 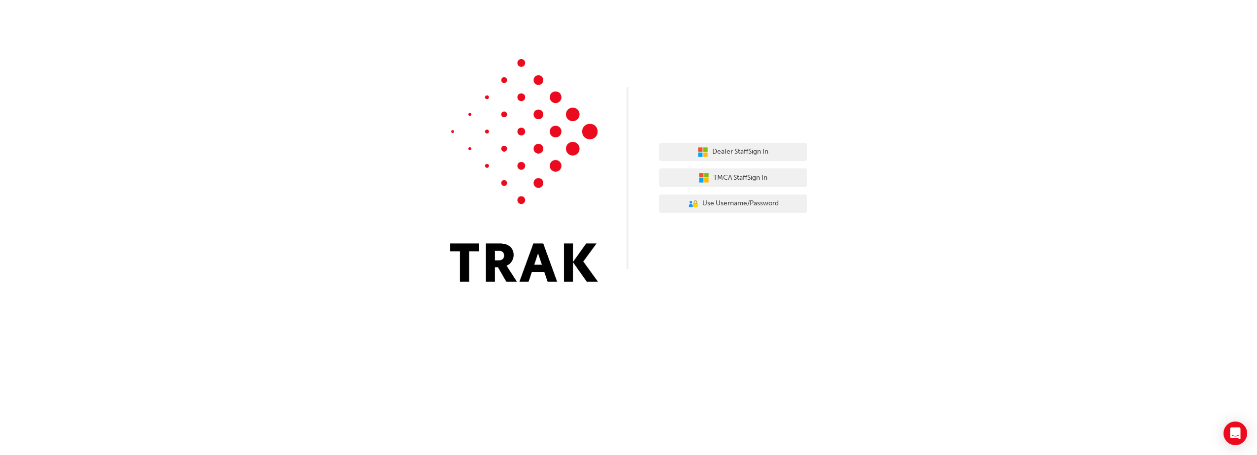 I want to click on span: Dealer Staff Sign In, so click(x=740, y=152).